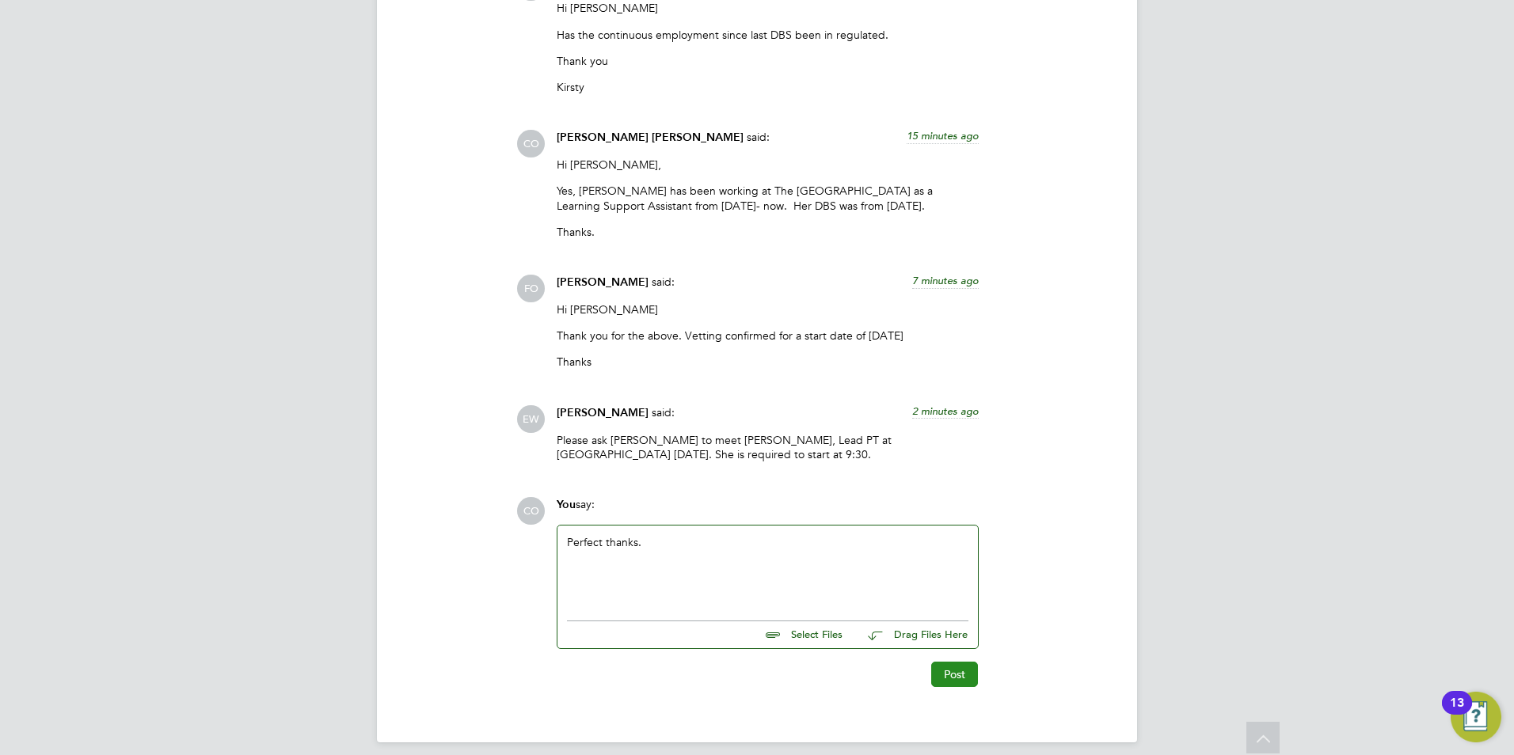 This screenshot has height=755, width=1514. What do you see at coordinates (767, 232) in the screenshot?
I see `p: Thanks.` at bounding box center [767, 232].